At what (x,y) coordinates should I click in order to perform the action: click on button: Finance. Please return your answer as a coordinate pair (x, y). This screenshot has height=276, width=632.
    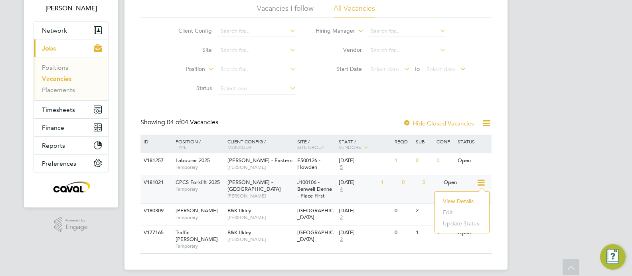
    Looking at the image, I should click on (71, 128).